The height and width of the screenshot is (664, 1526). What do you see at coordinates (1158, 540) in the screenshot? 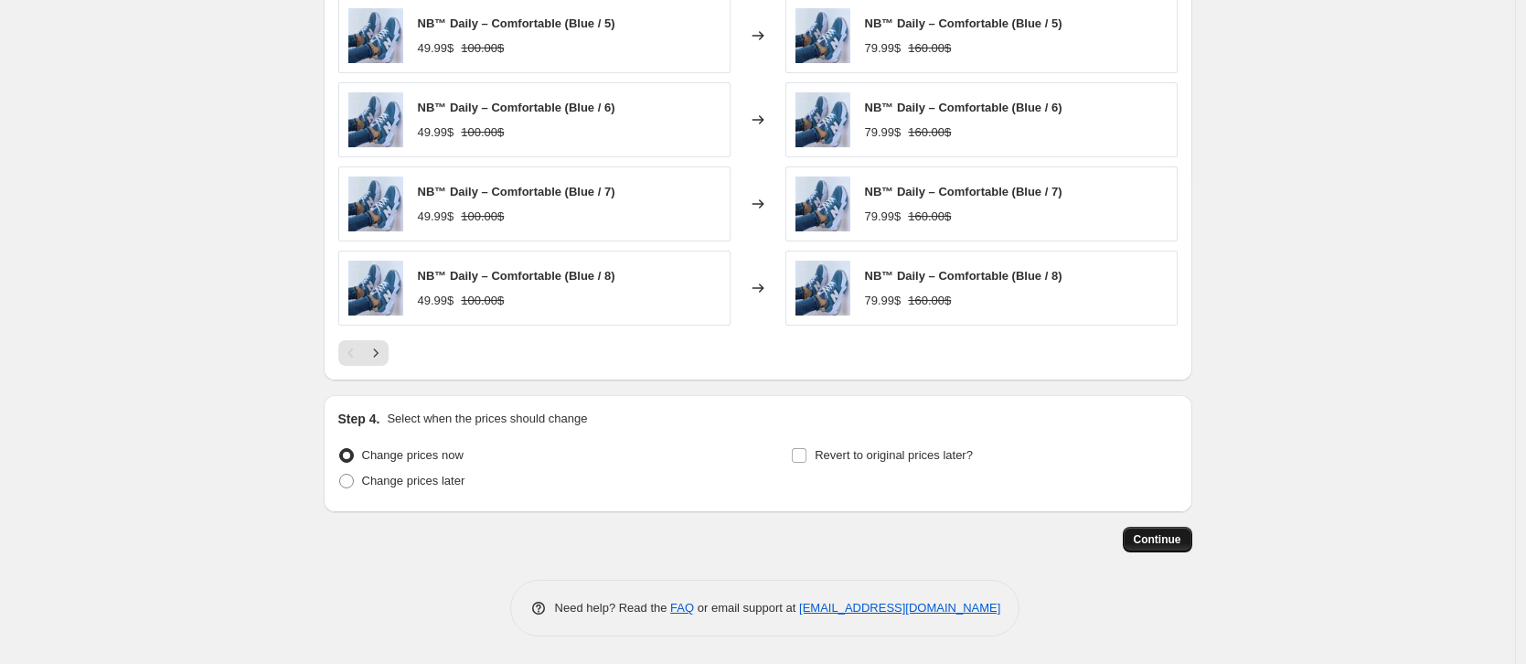
I see `span: Continue` at bounding box center [1158, 540].